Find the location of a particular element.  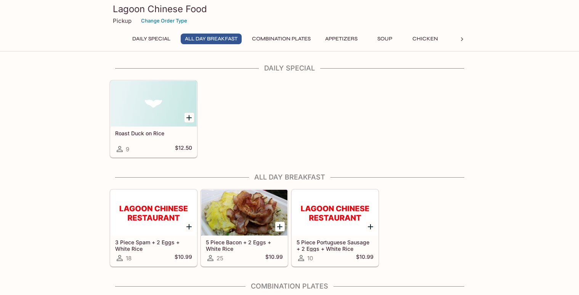

a: 3 Piece Spam + 2 Eggs + White Rice18$10.99 is located at coordinates (154, 228).